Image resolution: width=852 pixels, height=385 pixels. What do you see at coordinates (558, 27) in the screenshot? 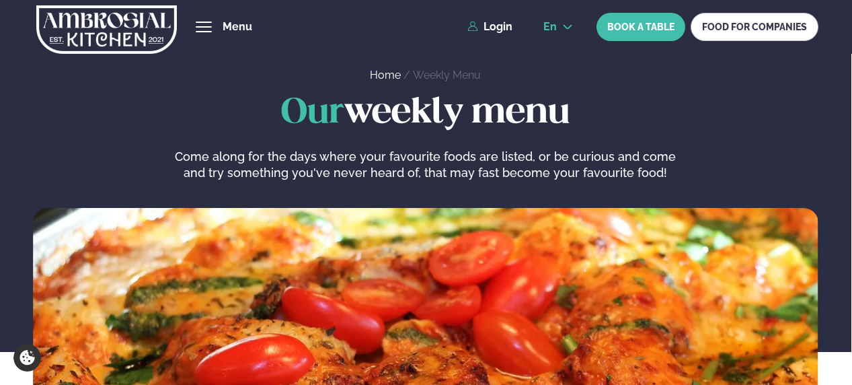
I see `button: en` at bounding box center [558, 27].